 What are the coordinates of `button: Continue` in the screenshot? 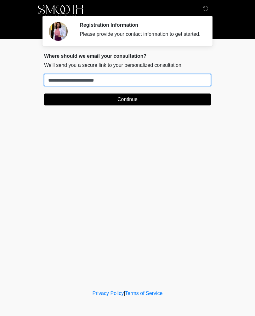 It's located at (127, 100).